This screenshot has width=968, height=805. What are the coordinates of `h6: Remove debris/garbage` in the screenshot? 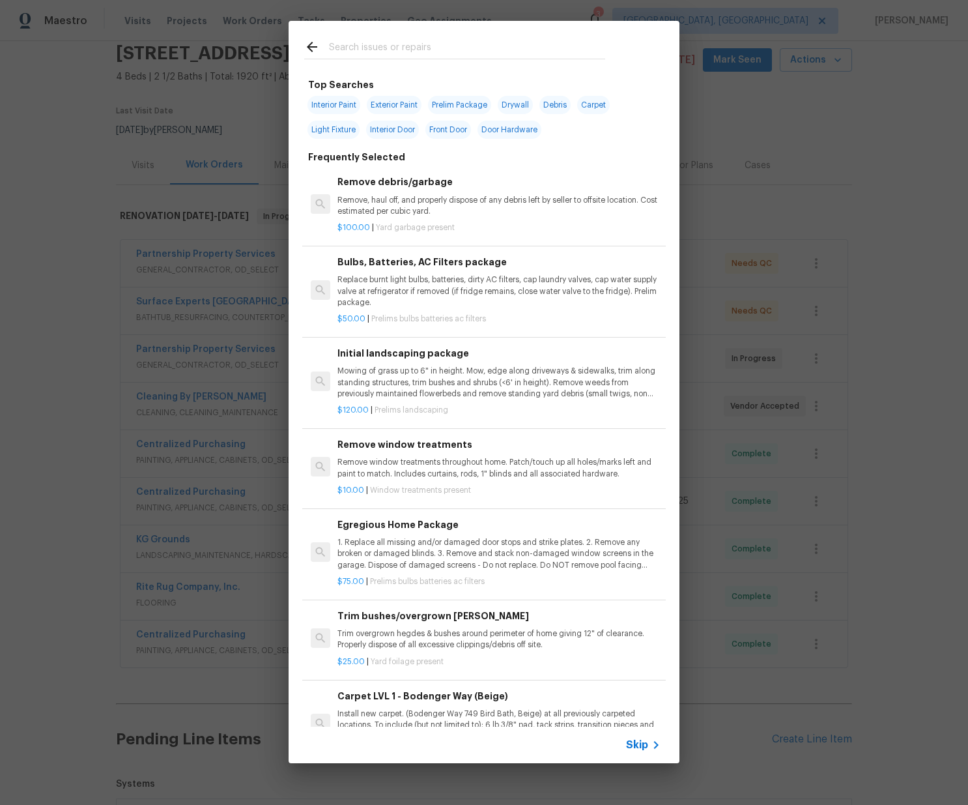 It's located at (499, 182).